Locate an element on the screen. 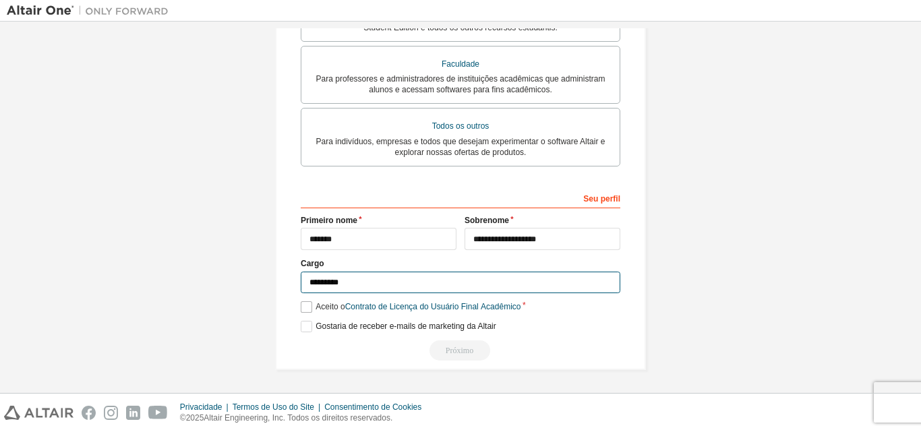 Image resolution: width=921 pixels, height=432 pixels. font: Para indivíduos, empresas e todos que desejam experimentar o software Altair e explorar nossas of... is located at coordinates (461, 147).